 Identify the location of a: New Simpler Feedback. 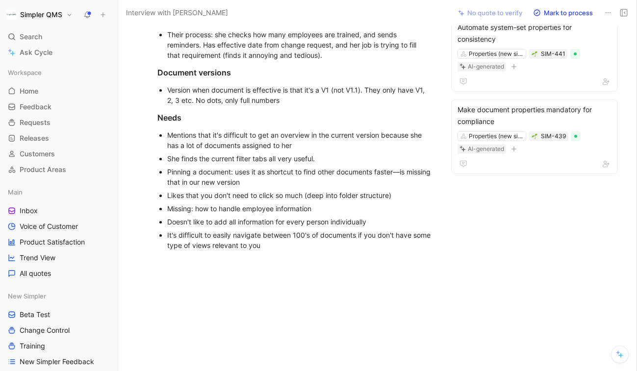
(59, 362).